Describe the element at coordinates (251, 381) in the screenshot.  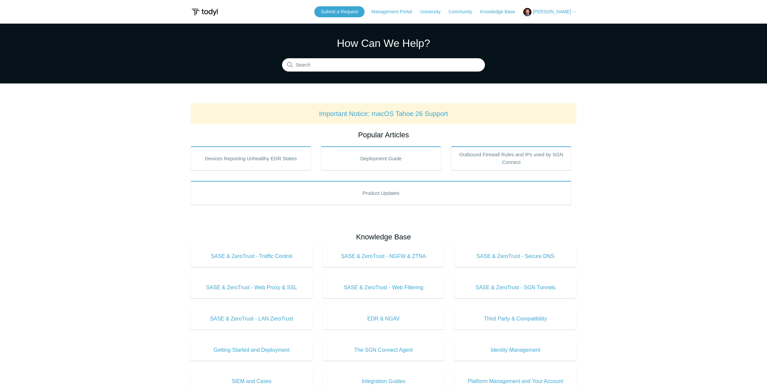
I see `span: SIEM and Cases` at that location.